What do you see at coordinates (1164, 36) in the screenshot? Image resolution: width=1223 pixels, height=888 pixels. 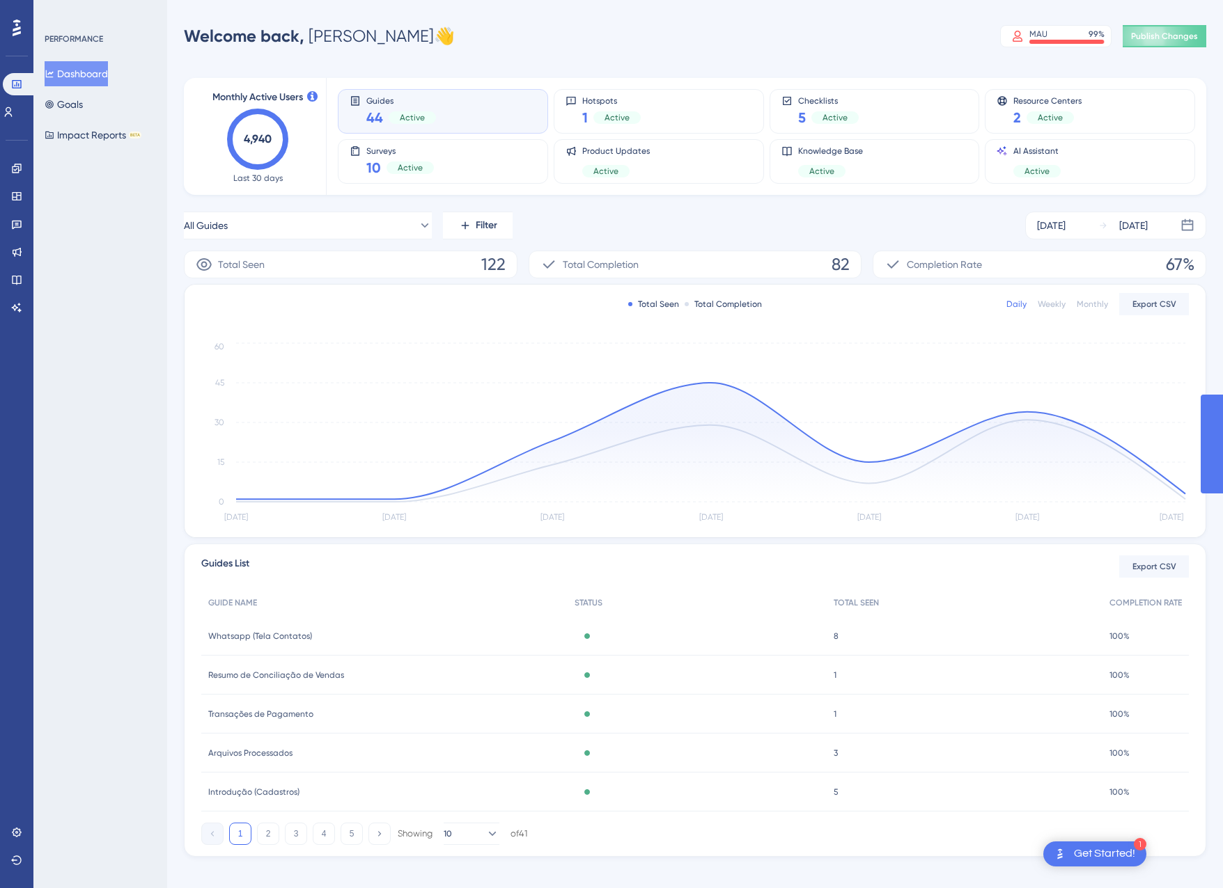 I see `span: Publish Changes` at bounding box center [1164, 36].